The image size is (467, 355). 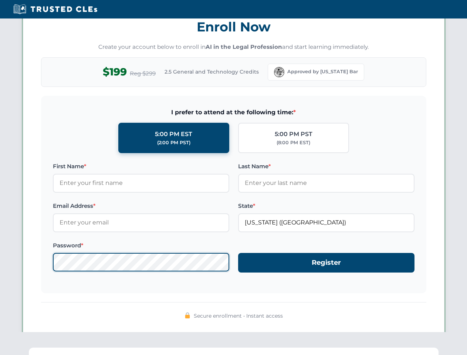 I want to click on button: Register, so click(x=326, y=263).